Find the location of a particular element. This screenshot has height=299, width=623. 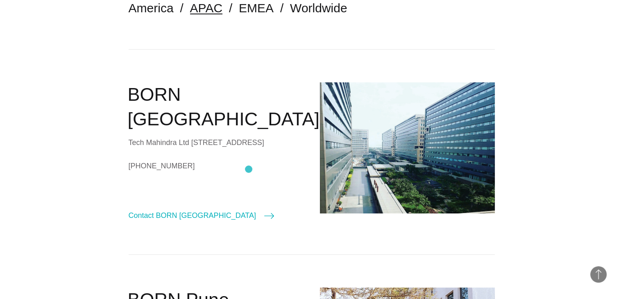

a: Worldwide is located at coordinates (318, 8).